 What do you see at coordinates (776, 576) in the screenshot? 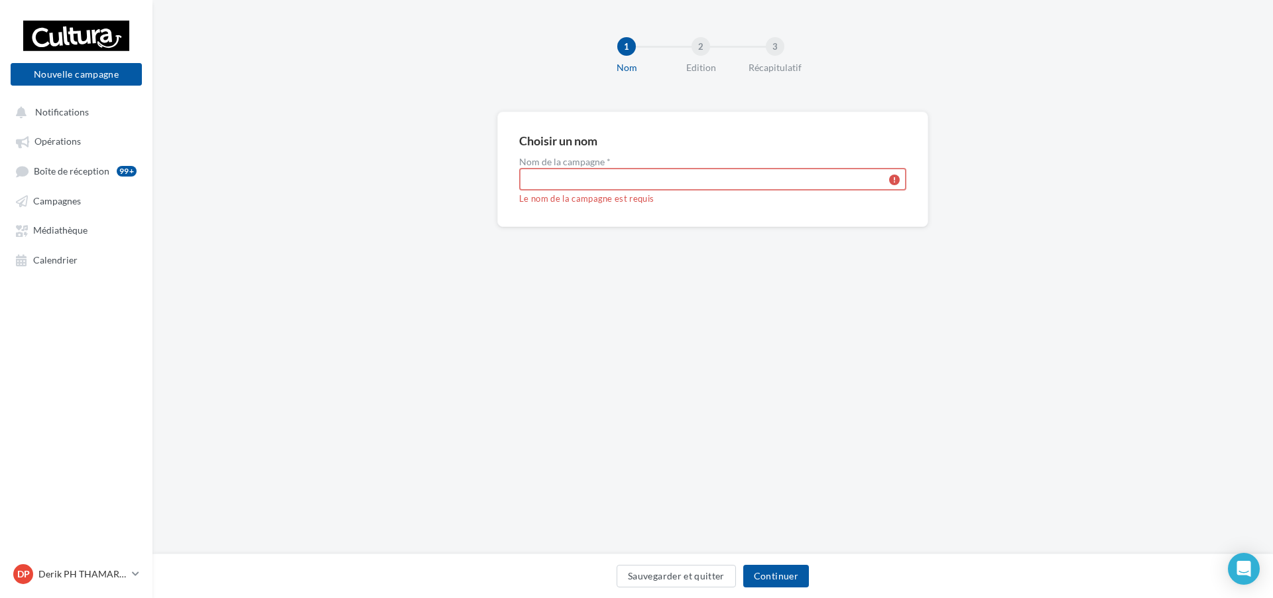
I see `button: Continuer` at bounding box center [776, 576].